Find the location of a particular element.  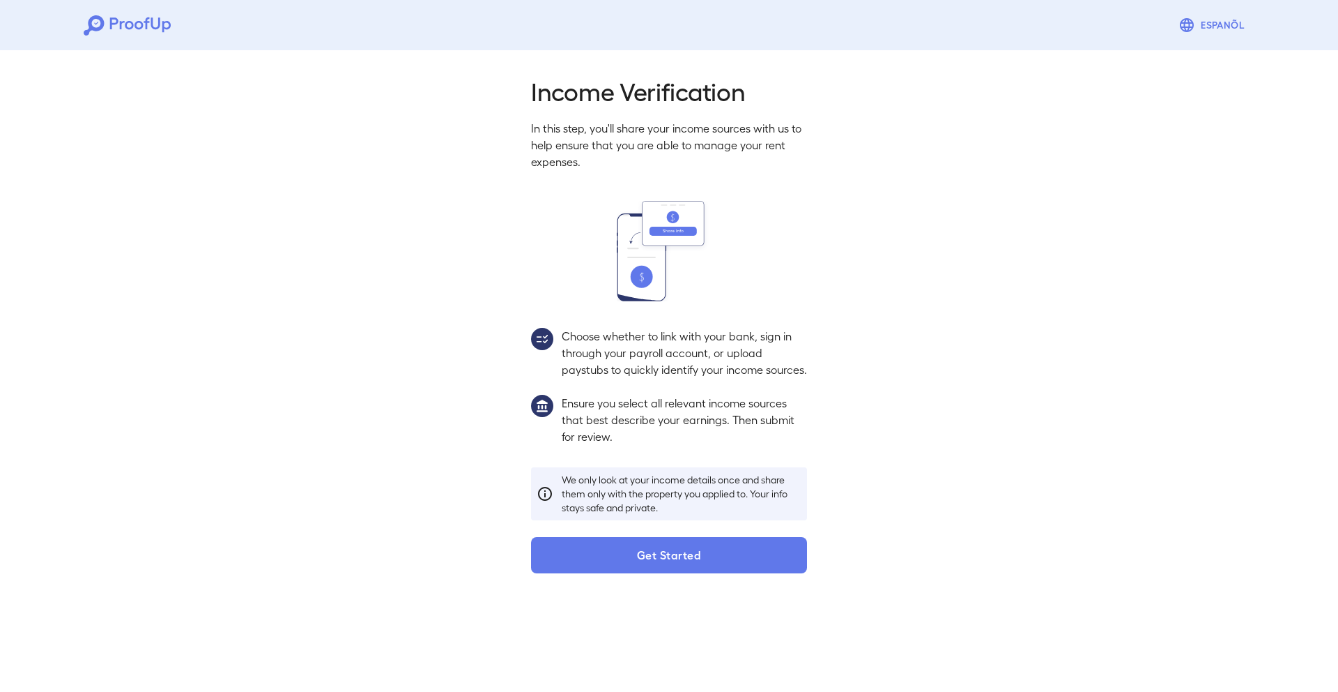

button: Espanõl is located at coordinates (1214, 25).